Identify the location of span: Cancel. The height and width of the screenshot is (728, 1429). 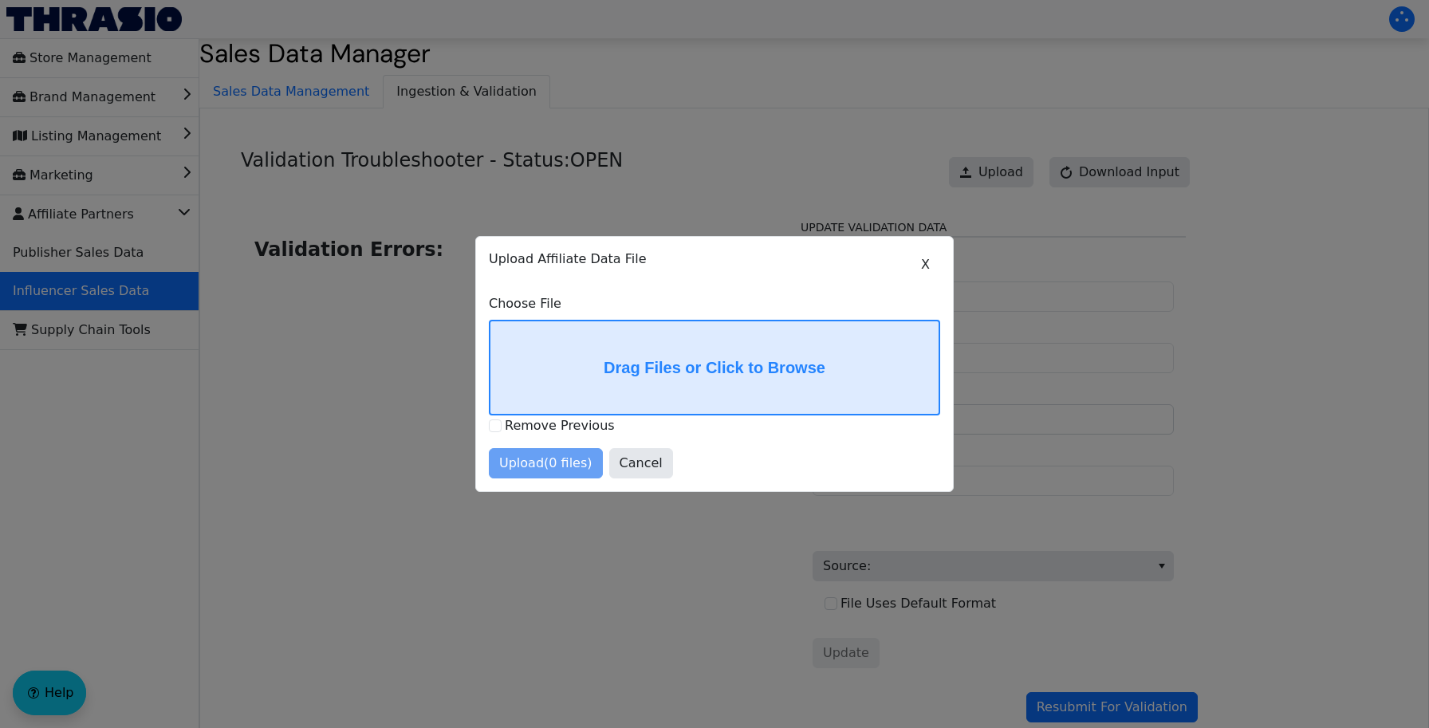
(641, 463).